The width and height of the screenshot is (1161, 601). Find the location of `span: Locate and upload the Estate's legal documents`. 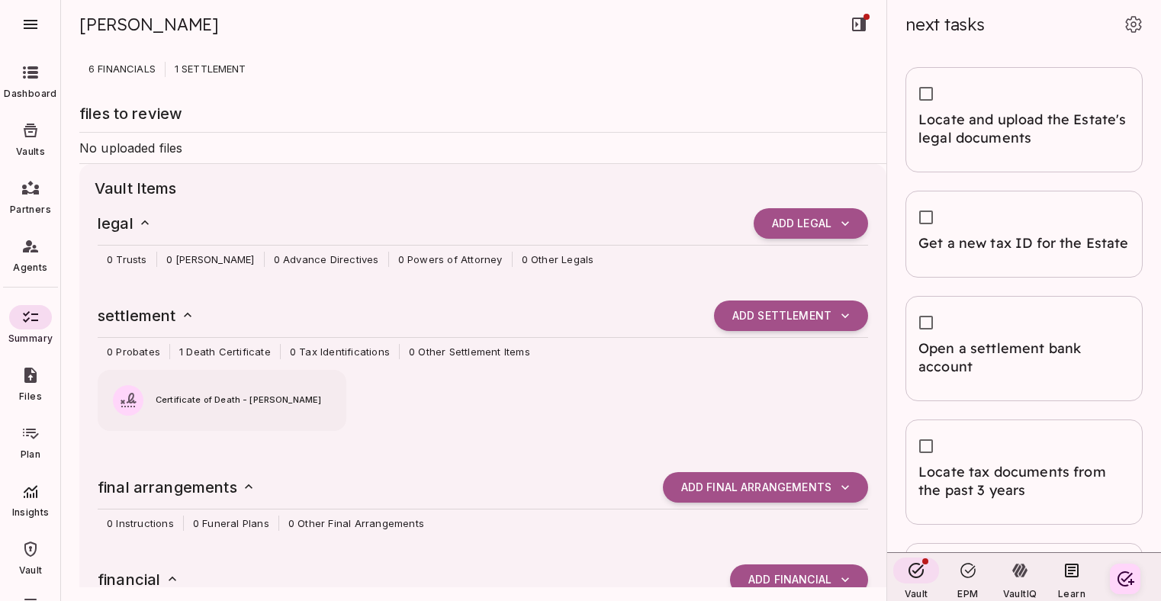

span: Locate and upload the Estate's legal documents is located at coordinates (1024, 129).